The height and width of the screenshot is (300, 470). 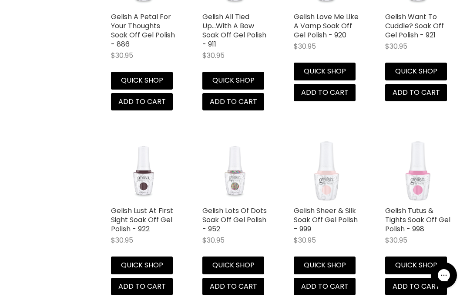 What do you see at coordinates (143, 169) in the screenshot?
I see `img: Gelish Lust At First Sight Soak Off Gel Polish - 922` at bounding box center [143, 169].